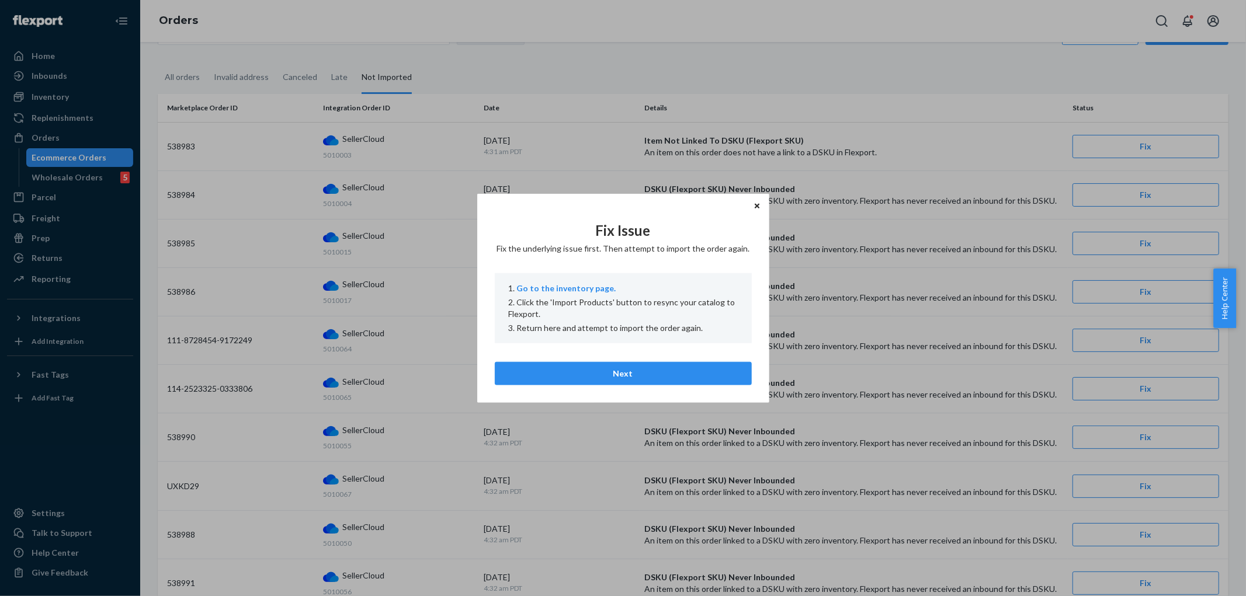  Describe the element at coordinates (623, 308) in the screenshot. I see `li: Click the 'Import Products' button to resync your catalog to Flexport.` at that location.